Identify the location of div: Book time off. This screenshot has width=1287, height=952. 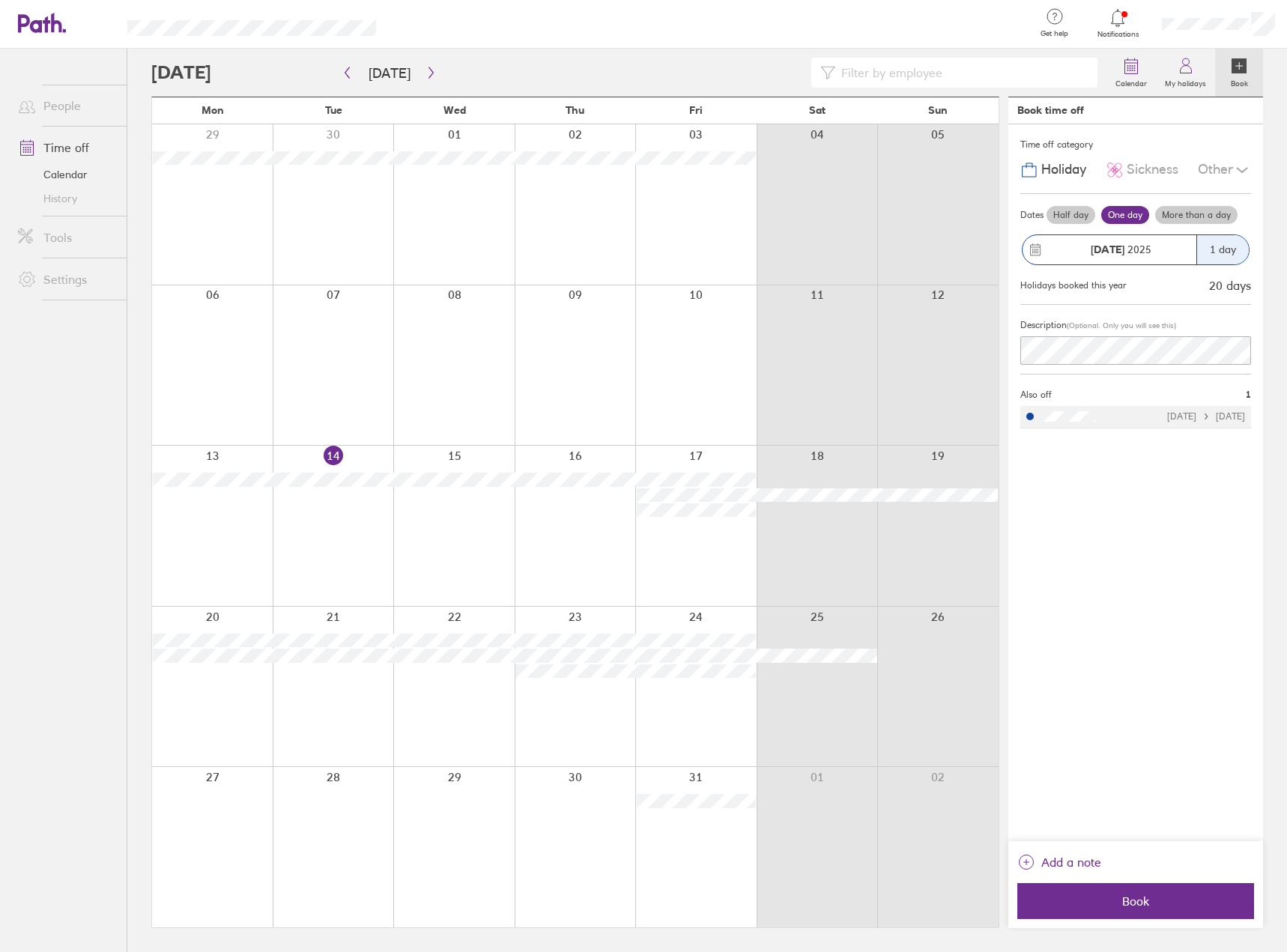
(1051, 110).